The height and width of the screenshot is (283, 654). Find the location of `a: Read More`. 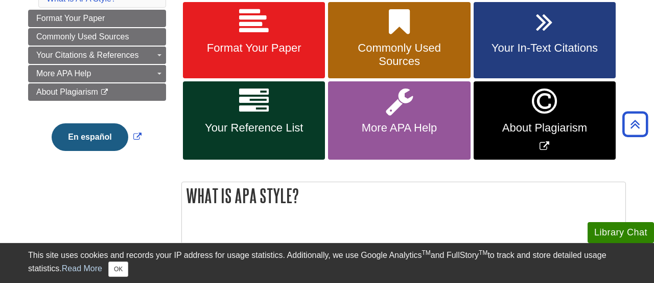

a: Read More is located at coordinates (82, 268).